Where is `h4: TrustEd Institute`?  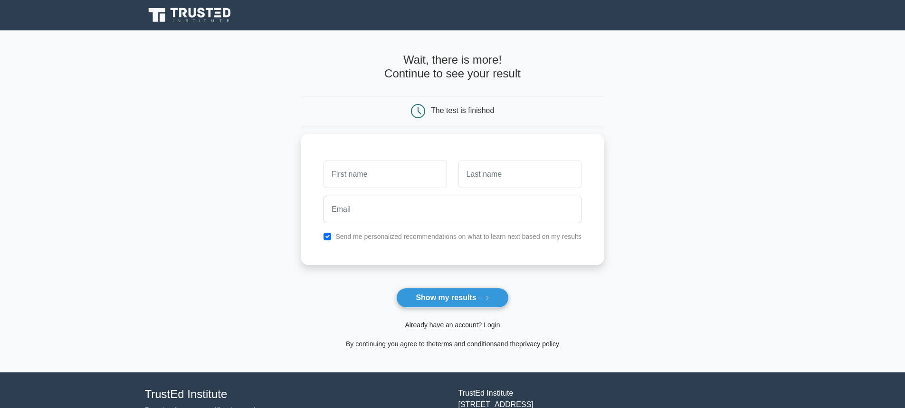 h4: TrustEd Institute is located at coordinates (296, 394).